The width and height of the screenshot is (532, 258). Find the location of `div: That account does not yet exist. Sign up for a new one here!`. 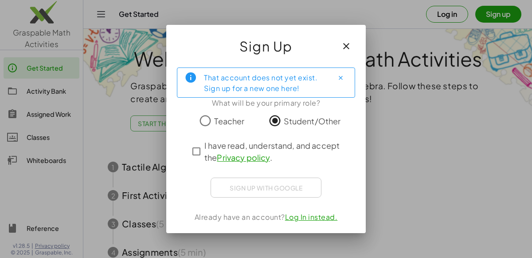

div: That account does not yet exist. Sign up for a new one here! is located at coordinates (265, 82).